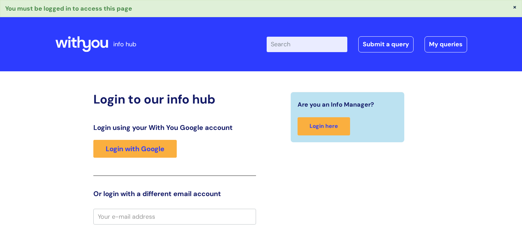 Image resolution: width=522 pixels, height=241 pixels. I want to click on h3: Or login with a different email account, so click(175, 194).